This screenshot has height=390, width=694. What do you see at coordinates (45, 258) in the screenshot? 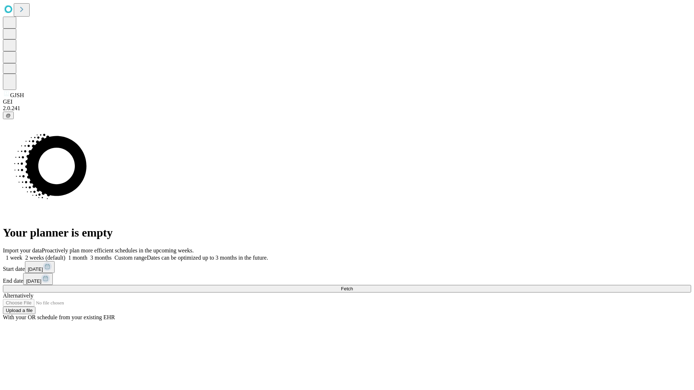
I see `span: 2 weeks (default)` at bounding box center [45, 258].